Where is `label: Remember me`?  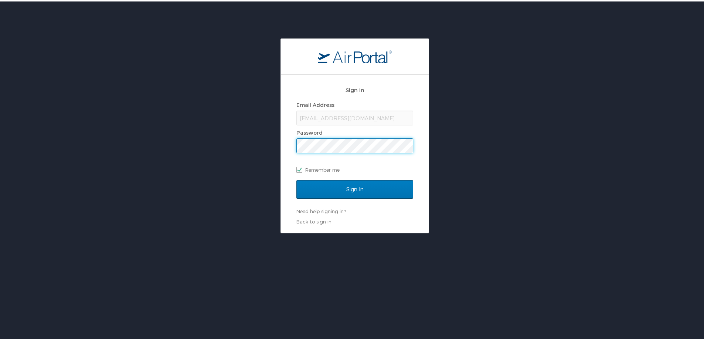 label: Remember me is located at coordinates (355, 168).